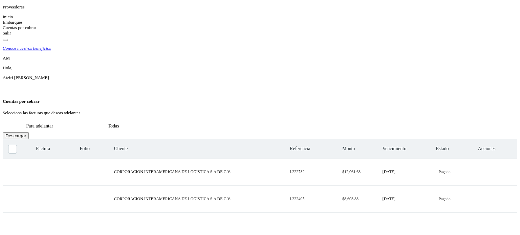  Describe the element at coordinates (260, 22) in the screenshot. I see `div: Embarques` at that location.